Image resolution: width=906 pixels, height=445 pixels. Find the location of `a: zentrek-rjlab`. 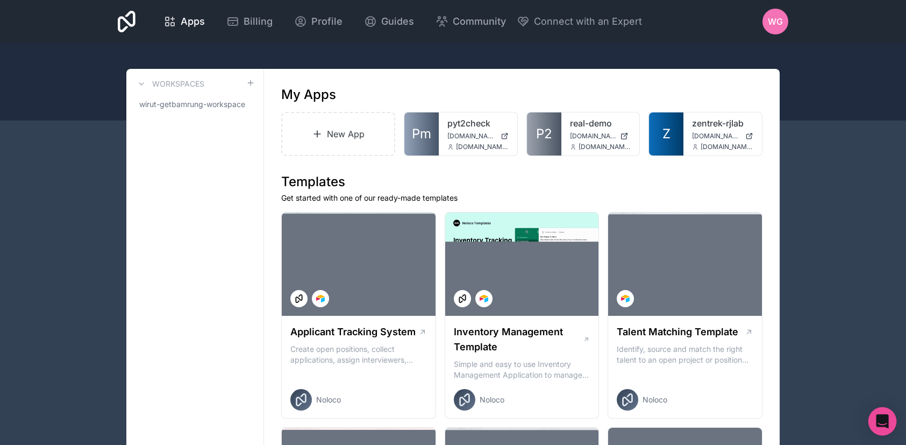

a: zentrek-rjlab is located at coordinates (722, 123).